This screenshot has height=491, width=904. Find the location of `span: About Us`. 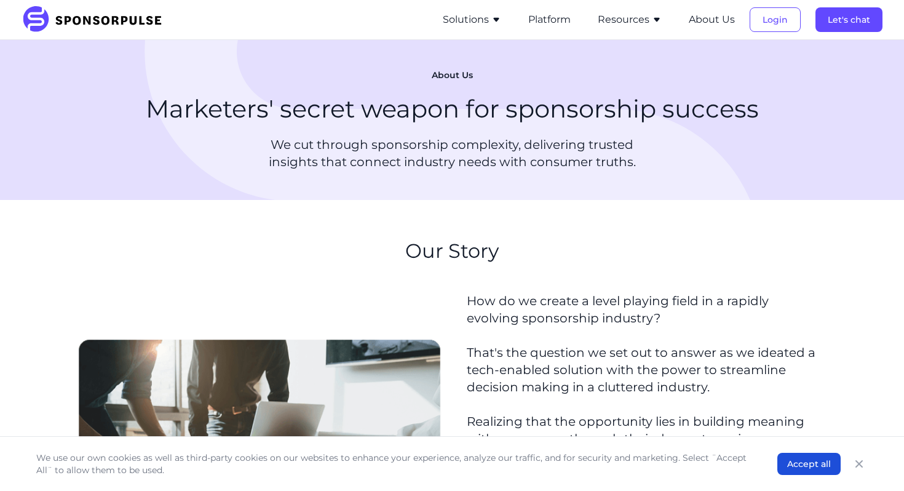

span: About Us is located at coordinates (452, 76).